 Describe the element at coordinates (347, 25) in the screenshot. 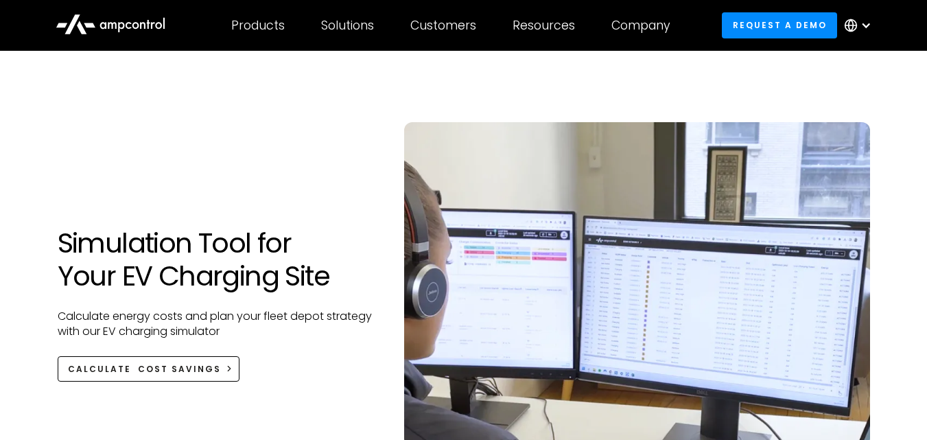

I see `div: Solutions` at that location.